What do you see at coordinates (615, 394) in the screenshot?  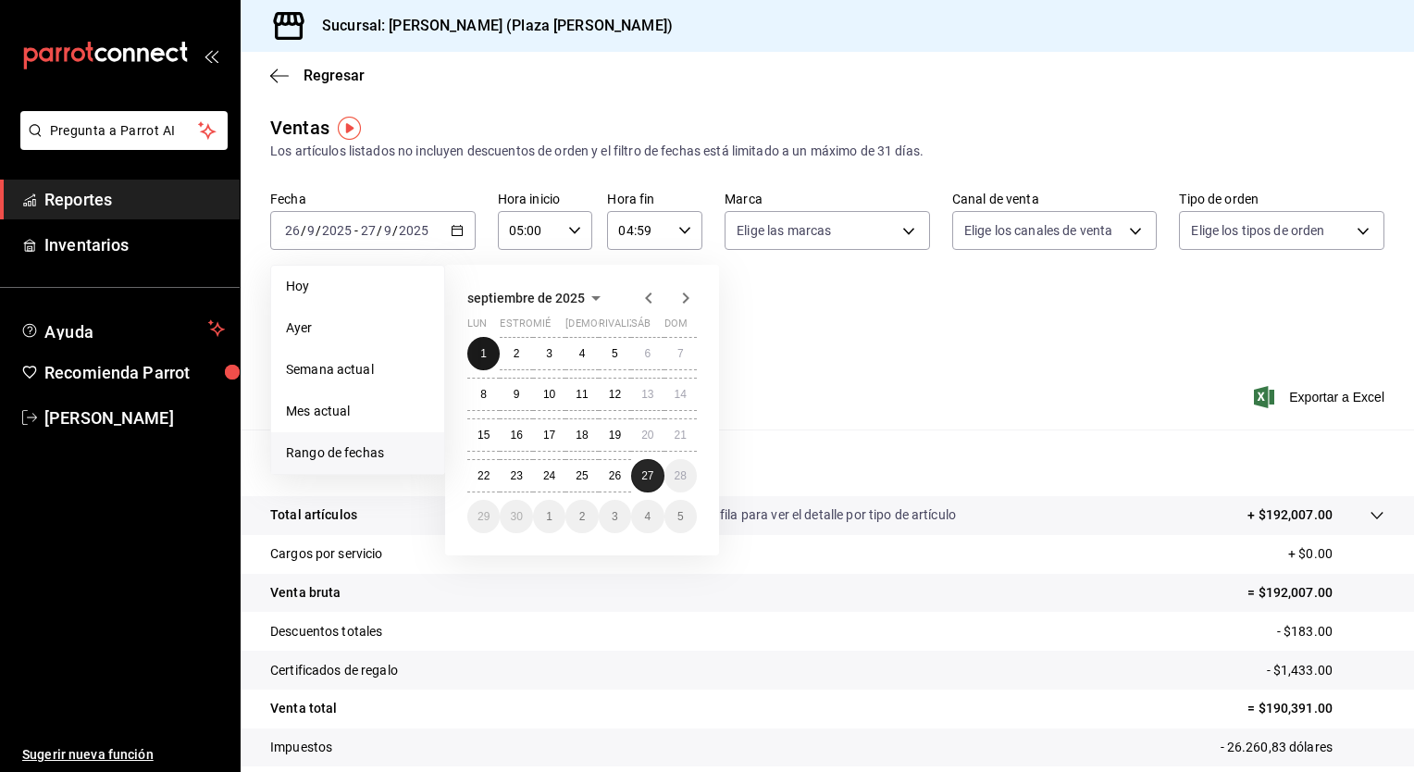 I see `button: 12 de septiembre de 2025` at bounding box center [615, 394].